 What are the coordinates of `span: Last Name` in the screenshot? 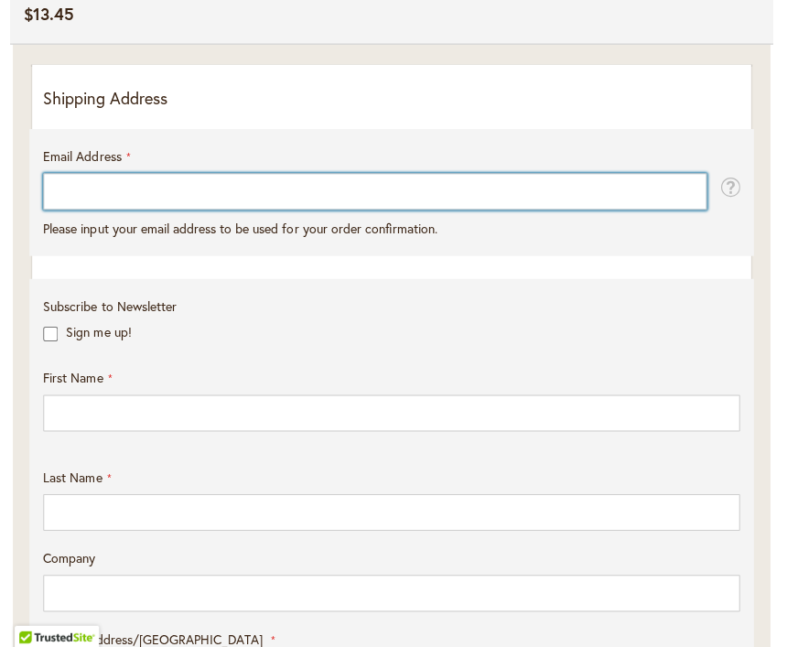 It's located at (76, 476).